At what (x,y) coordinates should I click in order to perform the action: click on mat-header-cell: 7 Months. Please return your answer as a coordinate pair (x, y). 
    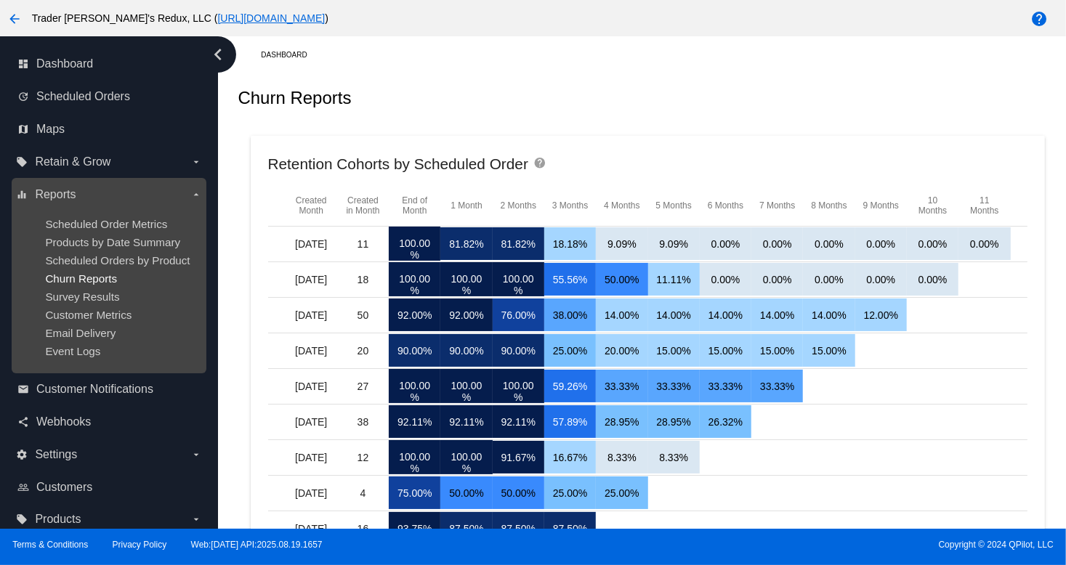
    Looking at the image, I should click on (777, 206).